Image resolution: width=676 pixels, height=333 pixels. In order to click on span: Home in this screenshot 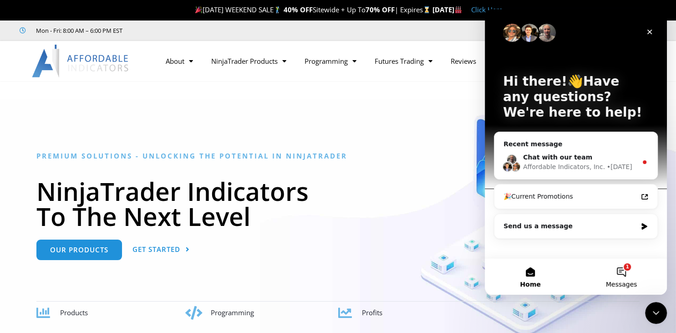, I will do `click(45, 275)`.